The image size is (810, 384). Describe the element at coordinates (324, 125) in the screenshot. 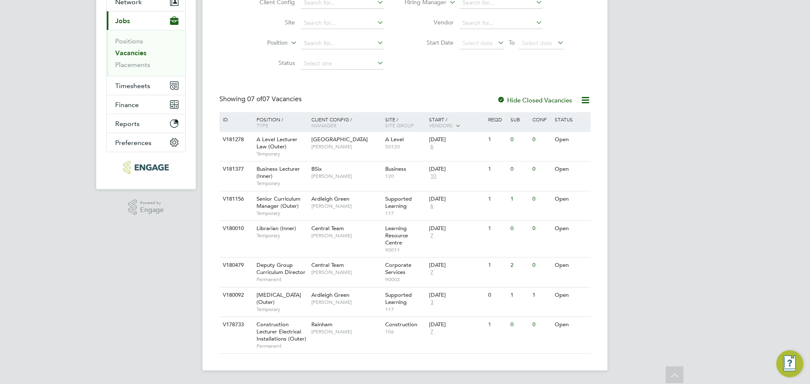

I see `span: Manager` at that location.